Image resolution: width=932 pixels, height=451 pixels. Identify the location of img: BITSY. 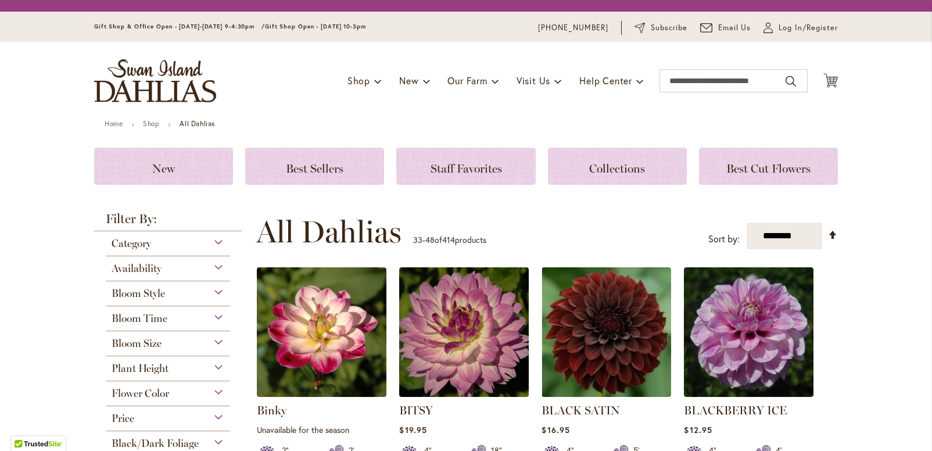
(464, 332).